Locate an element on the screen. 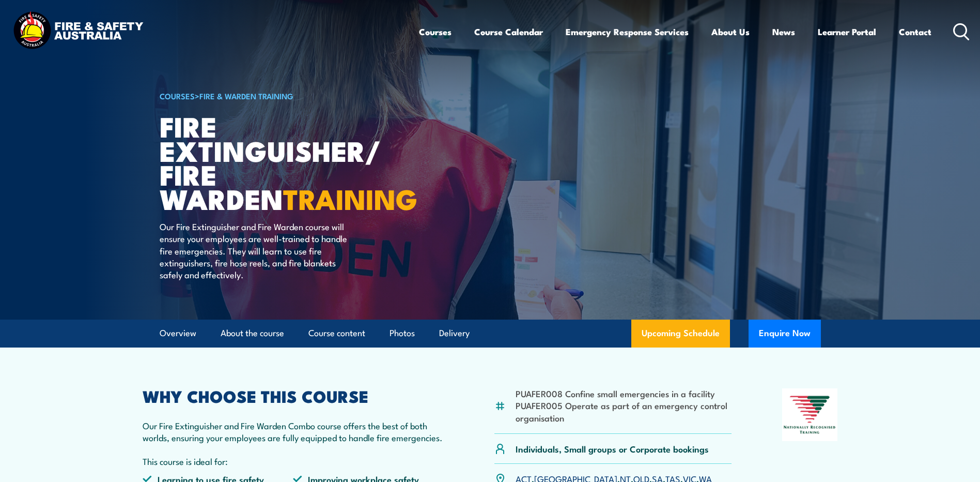 The width and height of the screenshot is (980, 482). a: Learner Portal is located at coordinates (847, 32).